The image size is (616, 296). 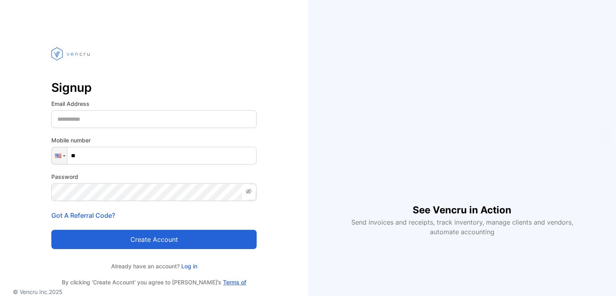 I want to click on p: Got A Referral Code?, so click(x=154, y=215).